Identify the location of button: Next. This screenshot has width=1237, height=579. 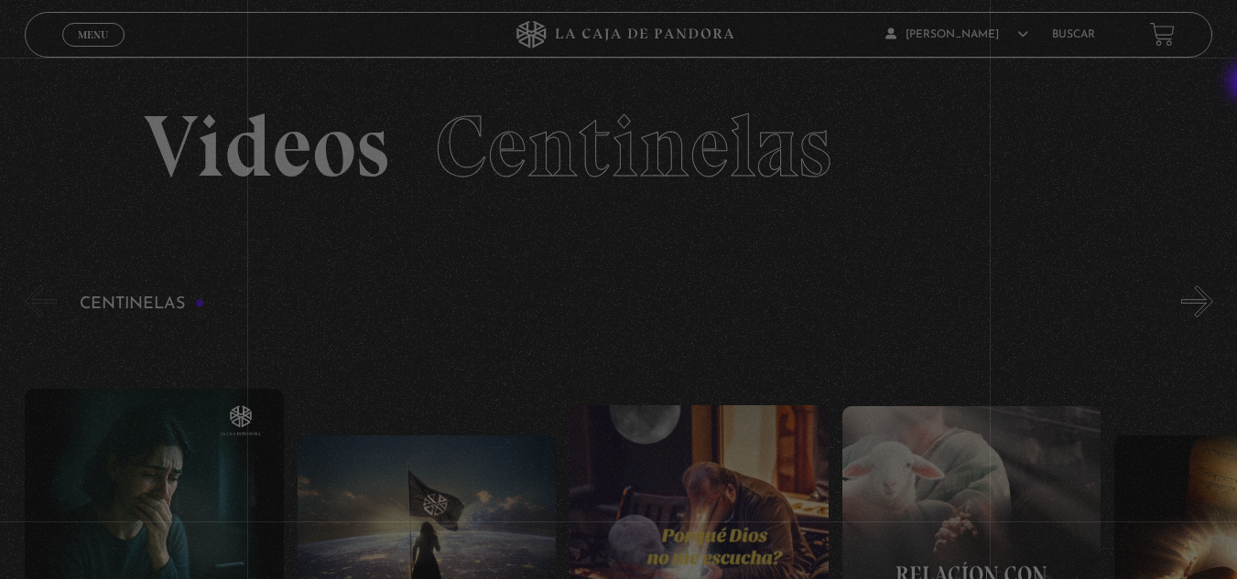
(1196, 301).